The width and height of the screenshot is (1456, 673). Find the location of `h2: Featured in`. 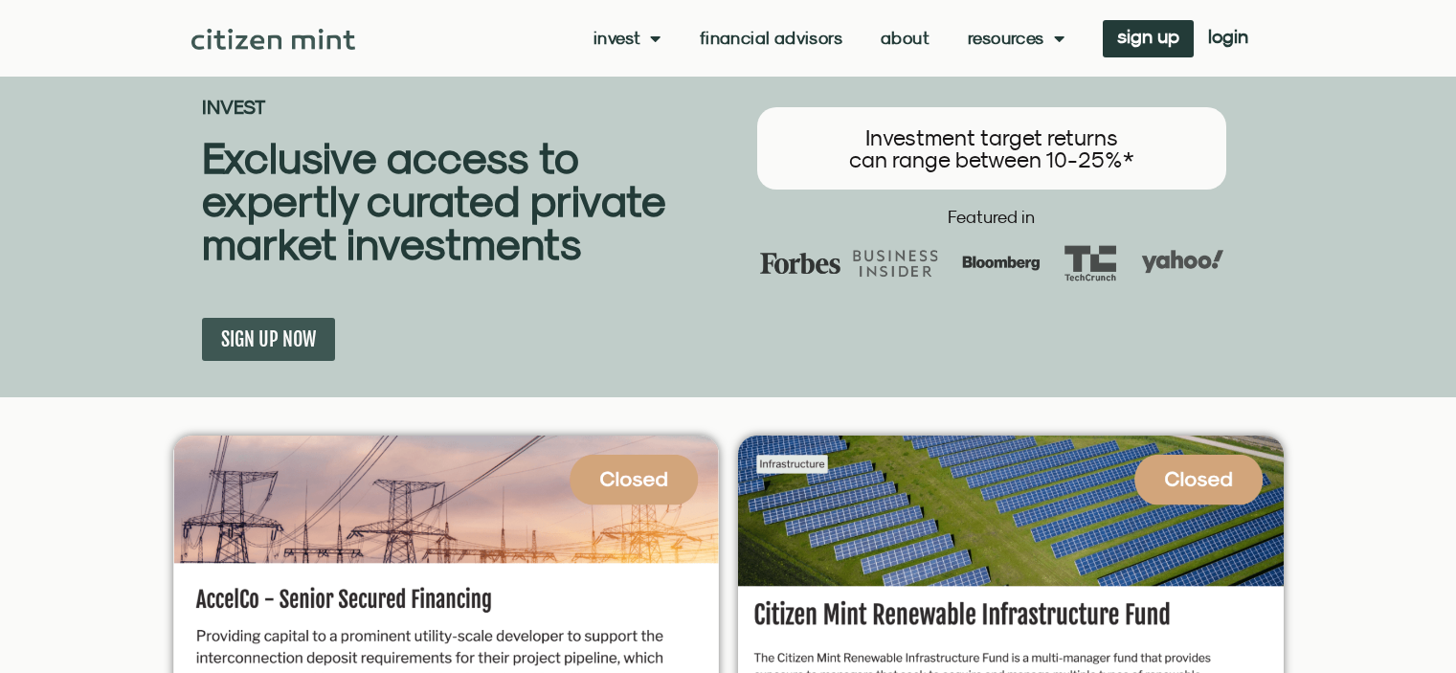

h2: Featured in is located at coordinates (991, 217).